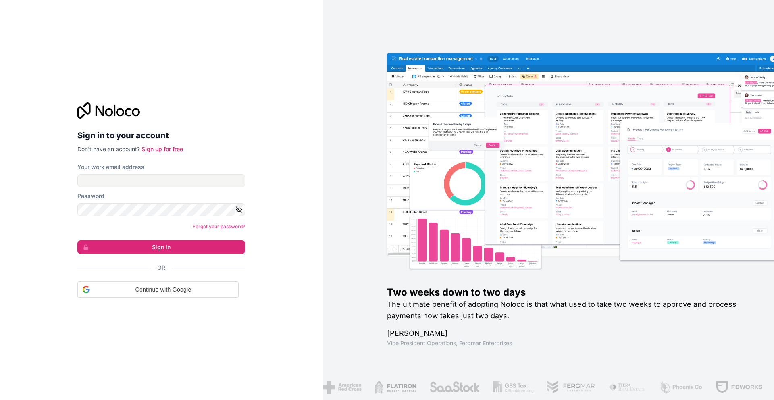 This screenshot has height=400, width=774. Describe the element at coordinates (568, 343) in the screenshot. I see `h1: Vice President Operations , Fergmar Enterprises` at that location.